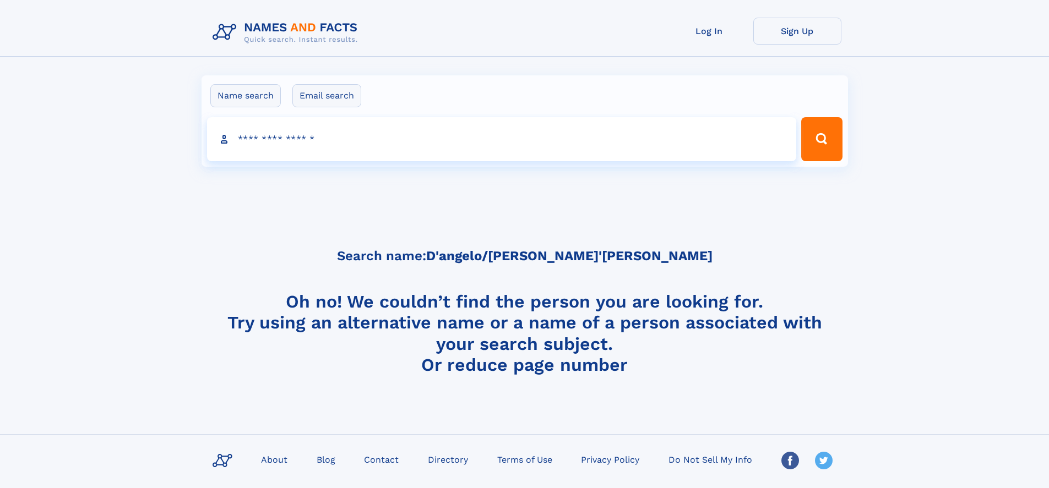  I want to click on a: Log In, so click(709, 31).